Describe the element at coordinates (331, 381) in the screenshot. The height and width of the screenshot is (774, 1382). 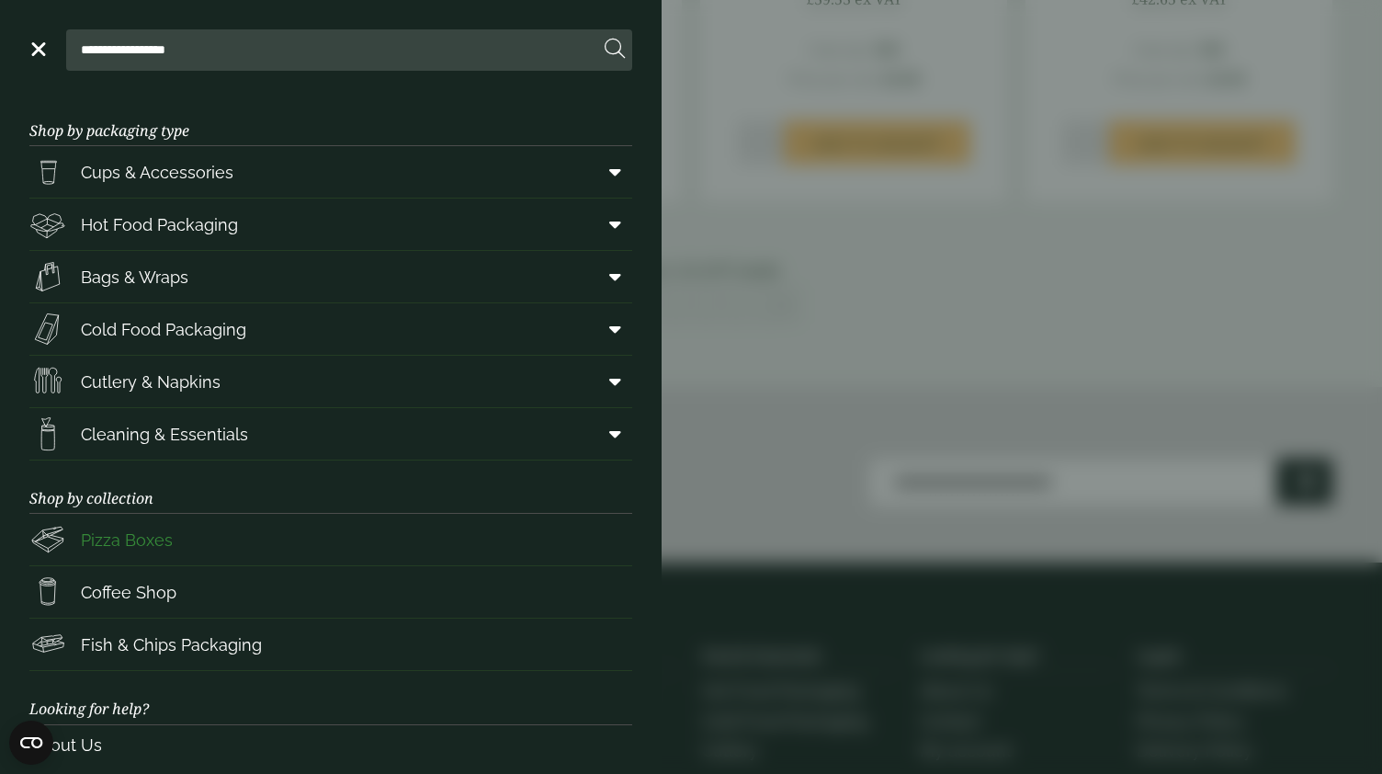
I see `a: Cutlery & Napkins` at that location.